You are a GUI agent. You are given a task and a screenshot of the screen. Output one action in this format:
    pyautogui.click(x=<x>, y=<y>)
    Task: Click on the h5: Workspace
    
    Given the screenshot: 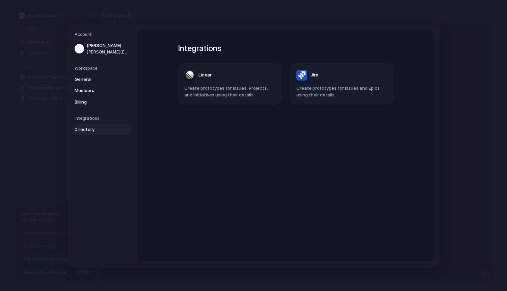 What is the action you would take?
    pyautogui.click(x=103, y=68)
    